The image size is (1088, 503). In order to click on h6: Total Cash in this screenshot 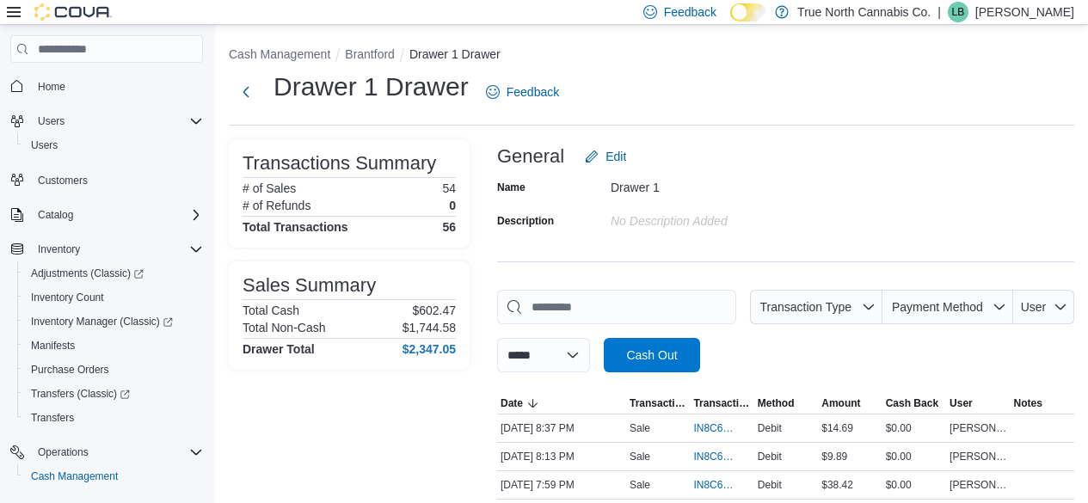, I will do `click(271, 310)`.